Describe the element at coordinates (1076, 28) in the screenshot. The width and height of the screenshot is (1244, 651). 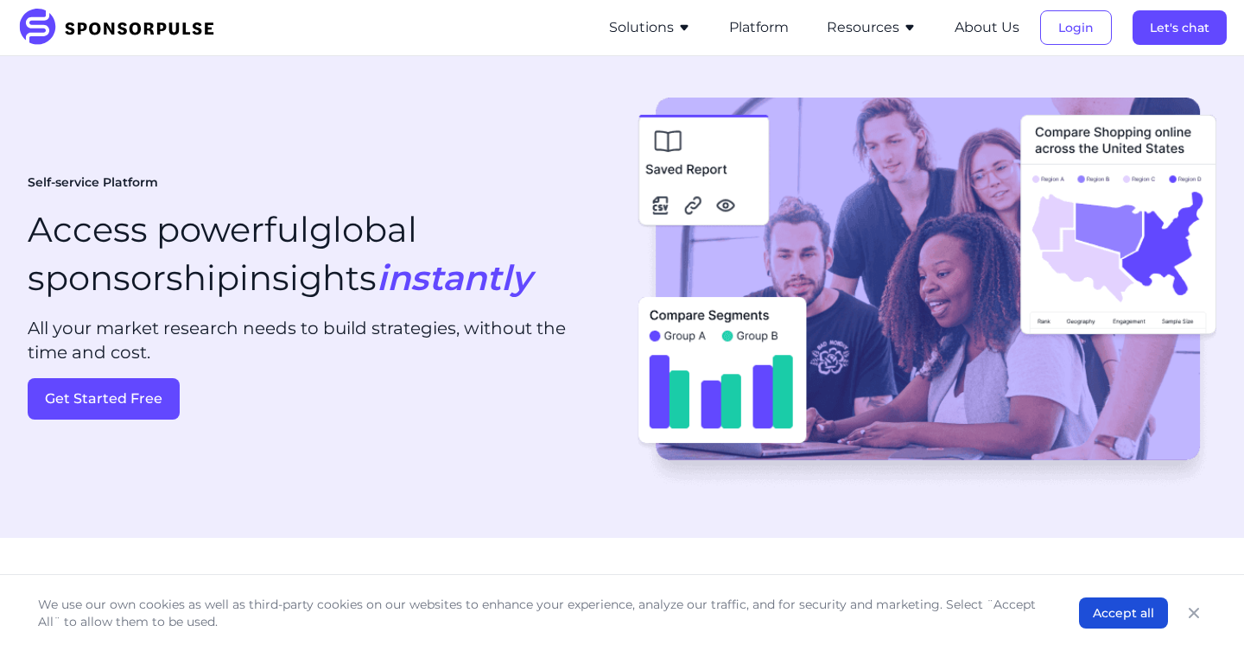
I see `a: Login` at that location.